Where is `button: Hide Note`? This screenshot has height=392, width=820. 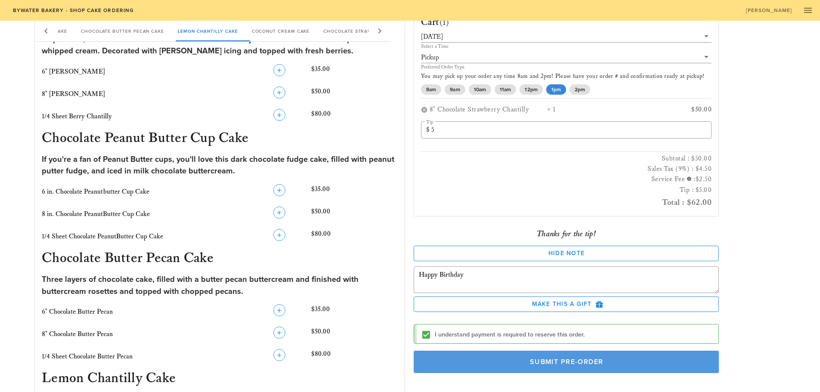
button: Hide Note is located at coordinates (567, 254).